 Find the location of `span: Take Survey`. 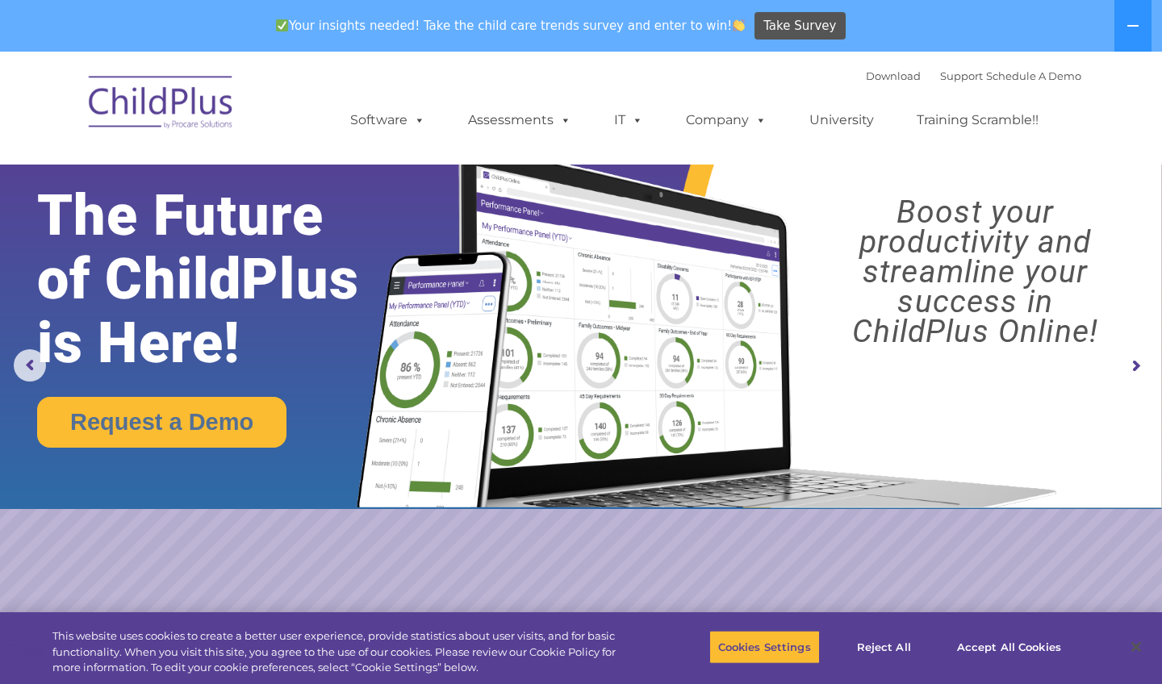

span: Take Survey is located at coordinates (800, 26).